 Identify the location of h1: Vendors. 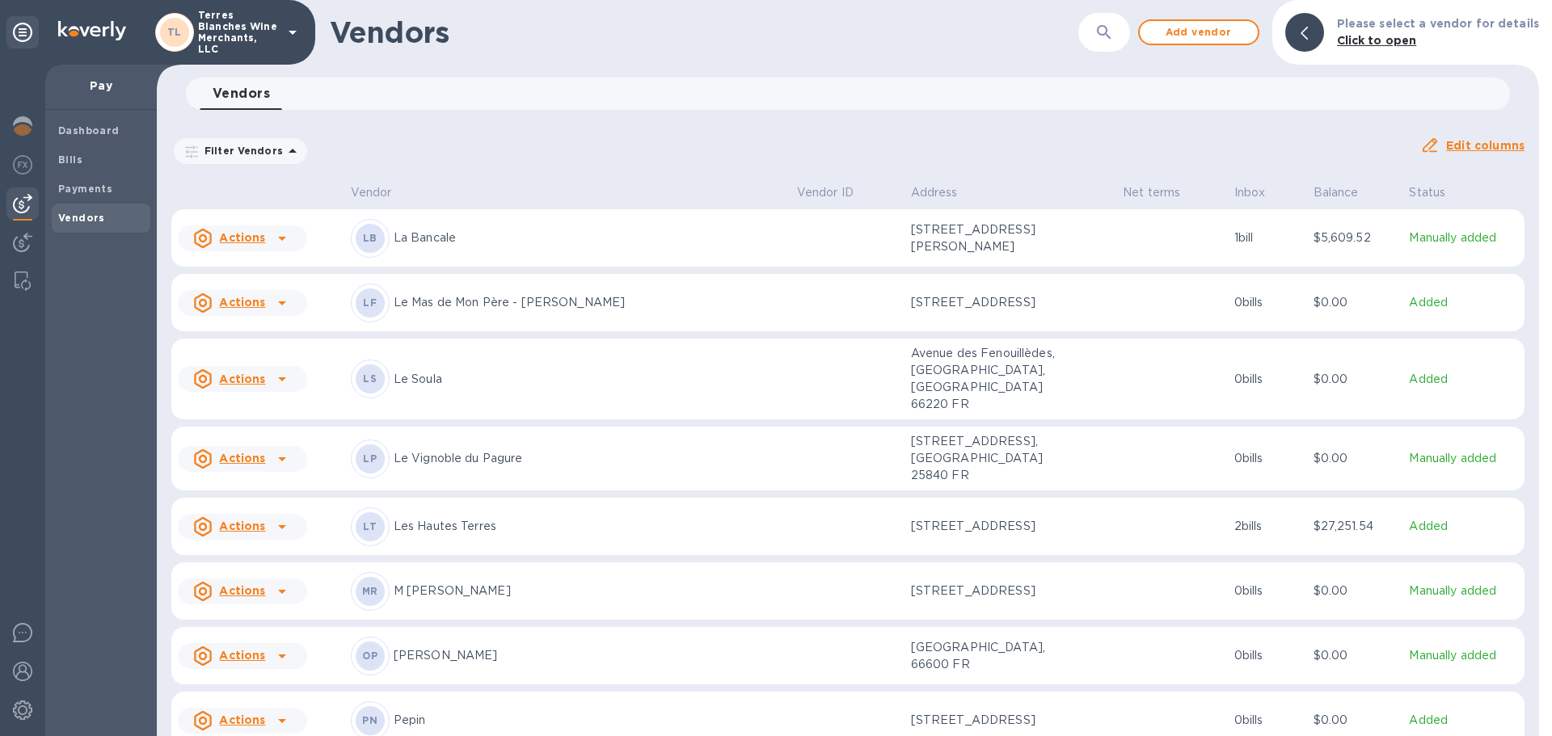
(704, 32).